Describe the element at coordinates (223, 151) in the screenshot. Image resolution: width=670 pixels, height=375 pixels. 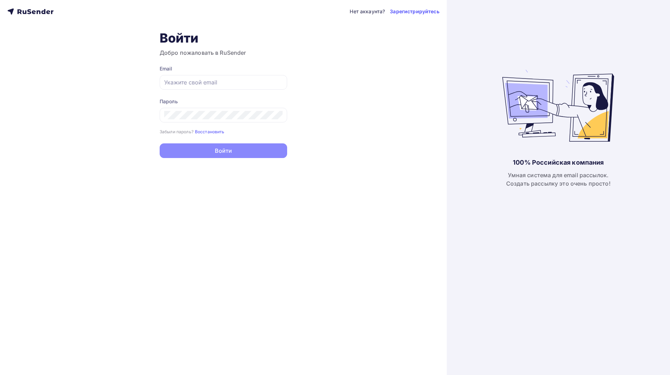
I see `button: Войти` at that location.